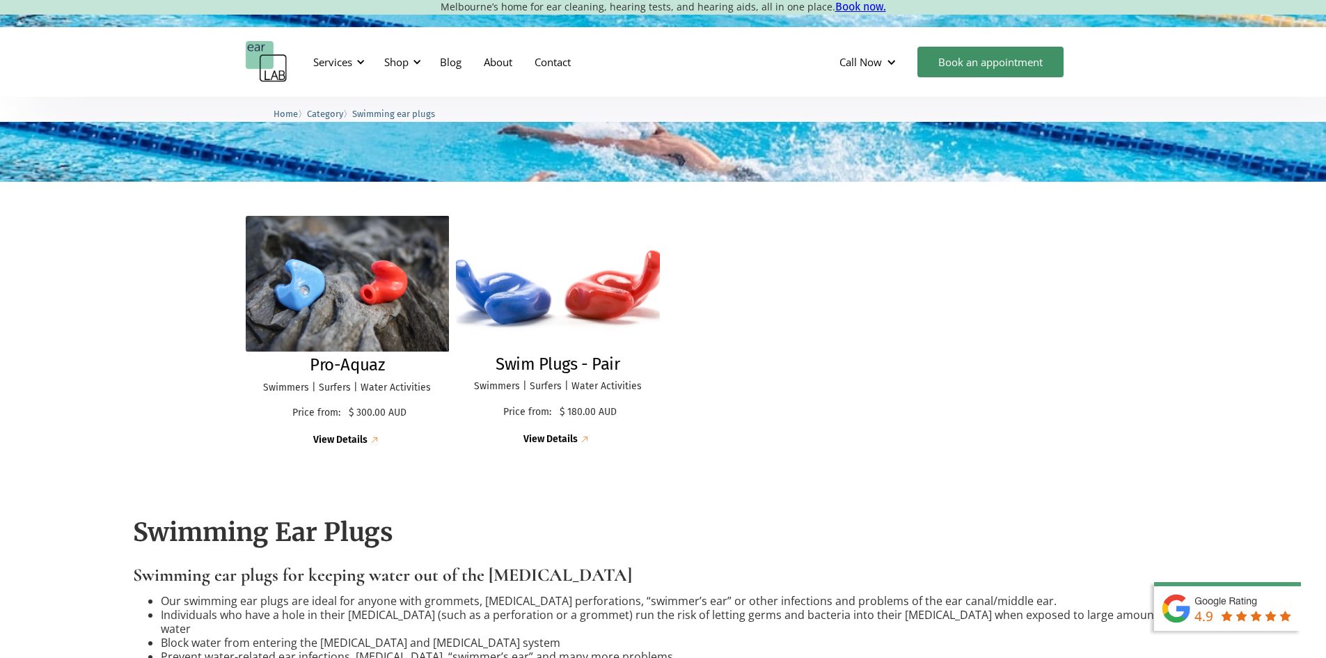 This screenshot has width=1326, height=658. What do you see at coordinates (285, 113) in the screenshot?
I see `span: Home` at bounding box center [285, 113].